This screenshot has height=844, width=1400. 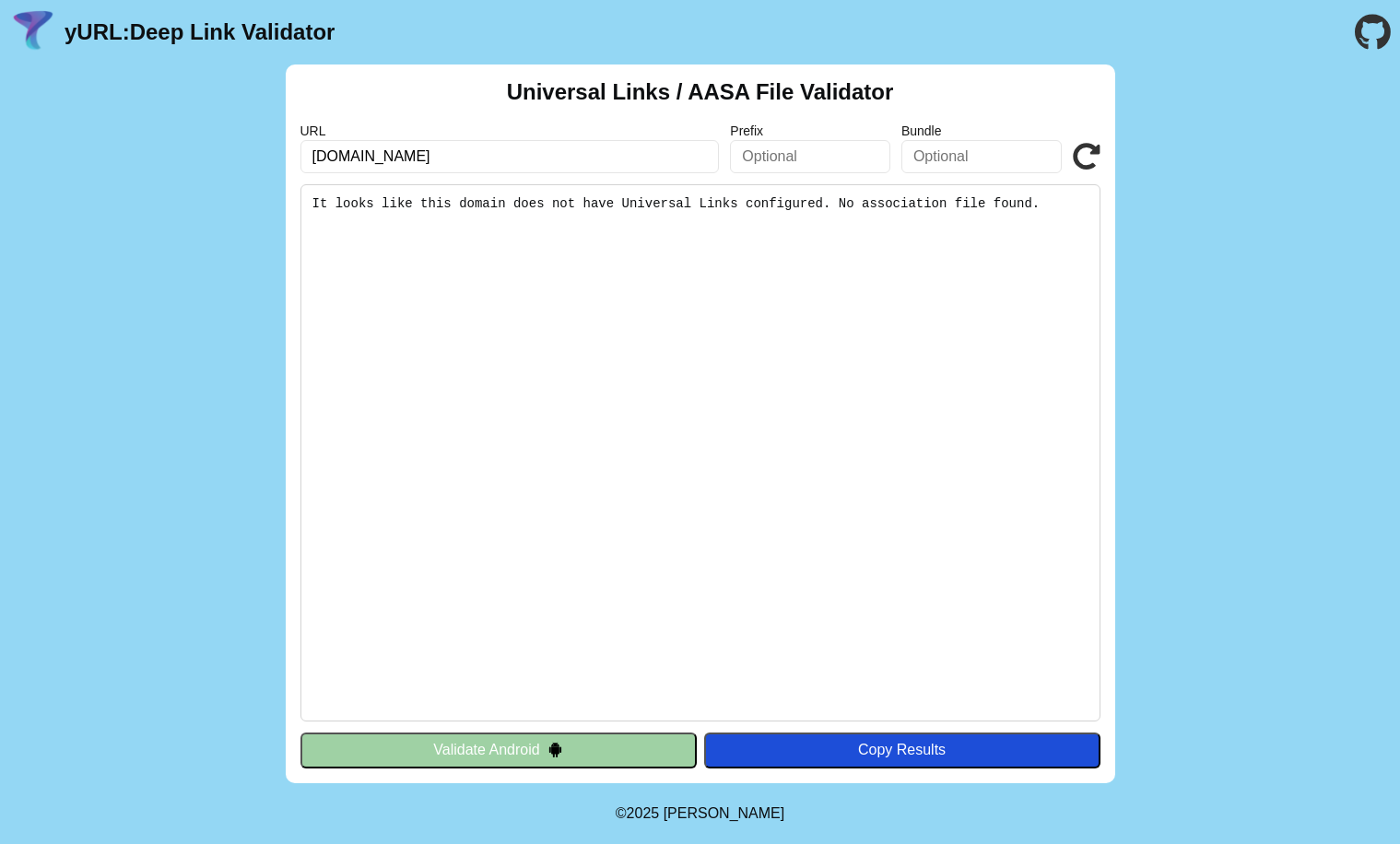 I want to click on label: URL, so click(x=510, y=131).